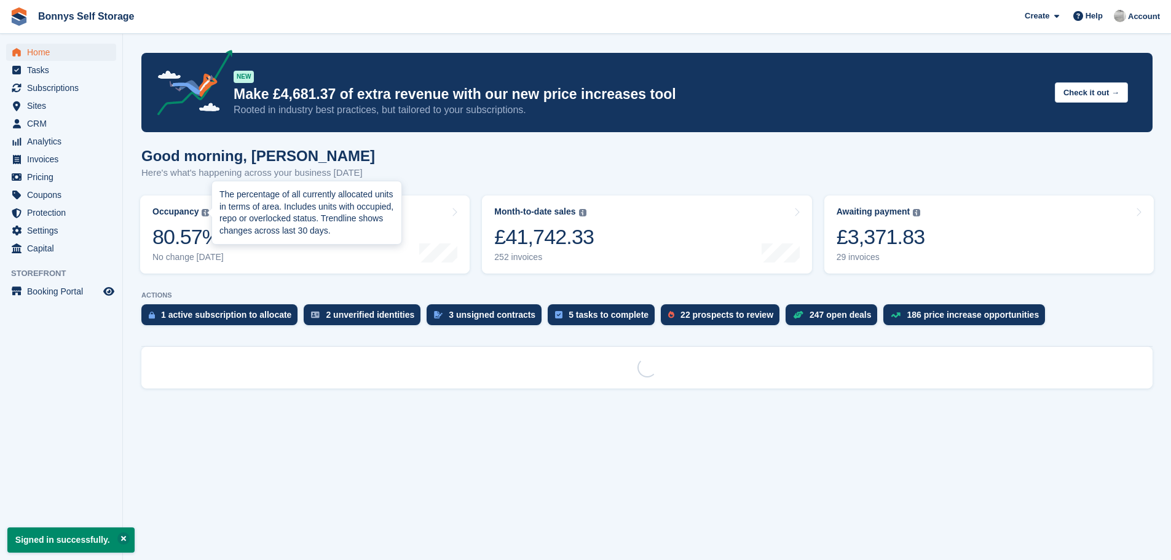 Image resolution: width=1171 pixels, height=560 pixels. Describe the element at coordinates (64, 88) in the screenshot. I see `span: Subscriptions` at that location.